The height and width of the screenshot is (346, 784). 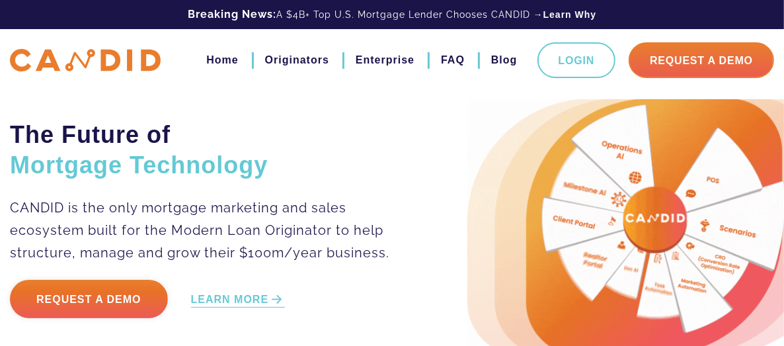 What do you see at coordinates (504, 60) in the screenshot?
I see `a: Blog` at bounding box center [504, 60].